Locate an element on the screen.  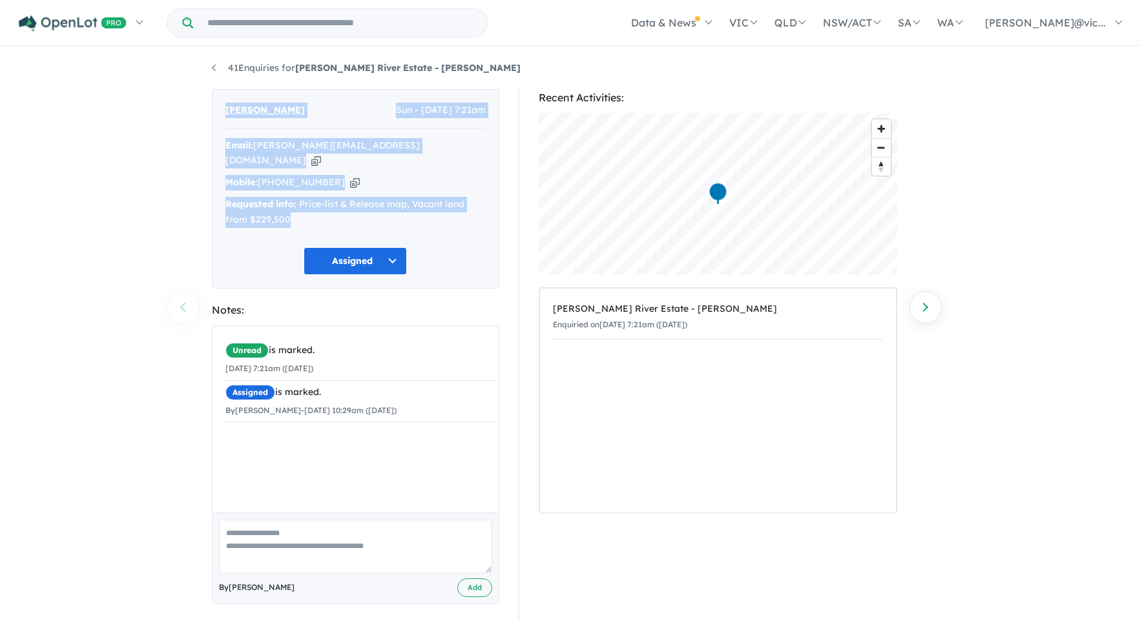
button: Zoom out is located at coordinates (881, 147).